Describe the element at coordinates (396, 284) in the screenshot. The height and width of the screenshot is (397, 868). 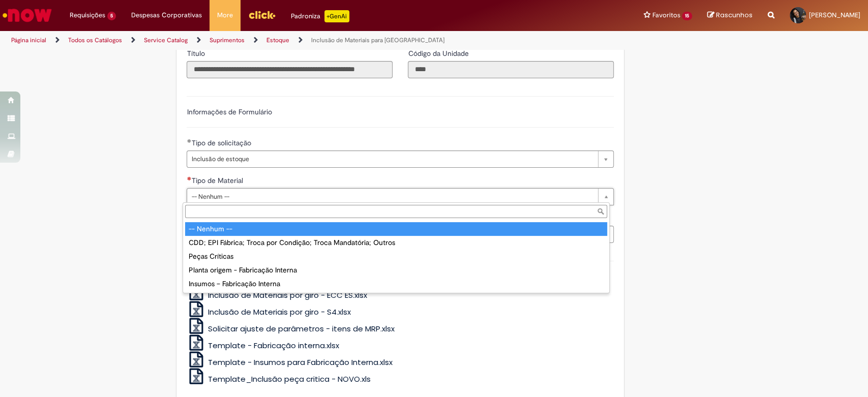
I see `div: Insumos – Fabricação Interna` at that location.